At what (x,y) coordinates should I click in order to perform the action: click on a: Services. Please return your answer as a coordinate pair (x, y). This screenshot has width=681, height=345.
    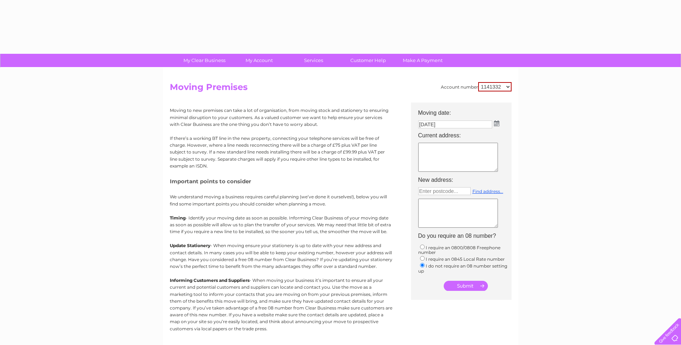
    Looking at the image, I should click on (313, 60).